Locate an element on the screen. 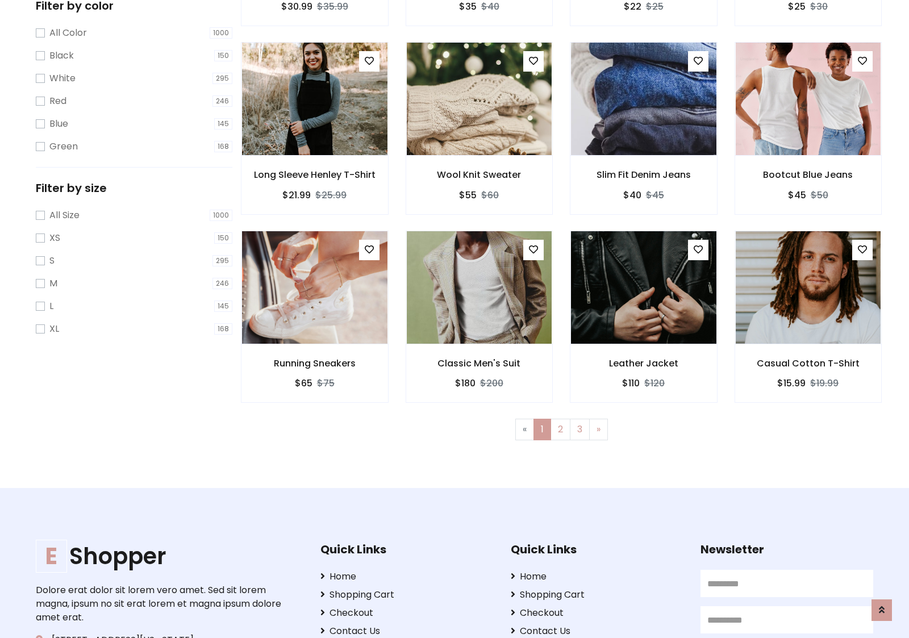 This screenshot has height=638, width=909. h6: Leather Jacket is located at coordinates (644, 363).